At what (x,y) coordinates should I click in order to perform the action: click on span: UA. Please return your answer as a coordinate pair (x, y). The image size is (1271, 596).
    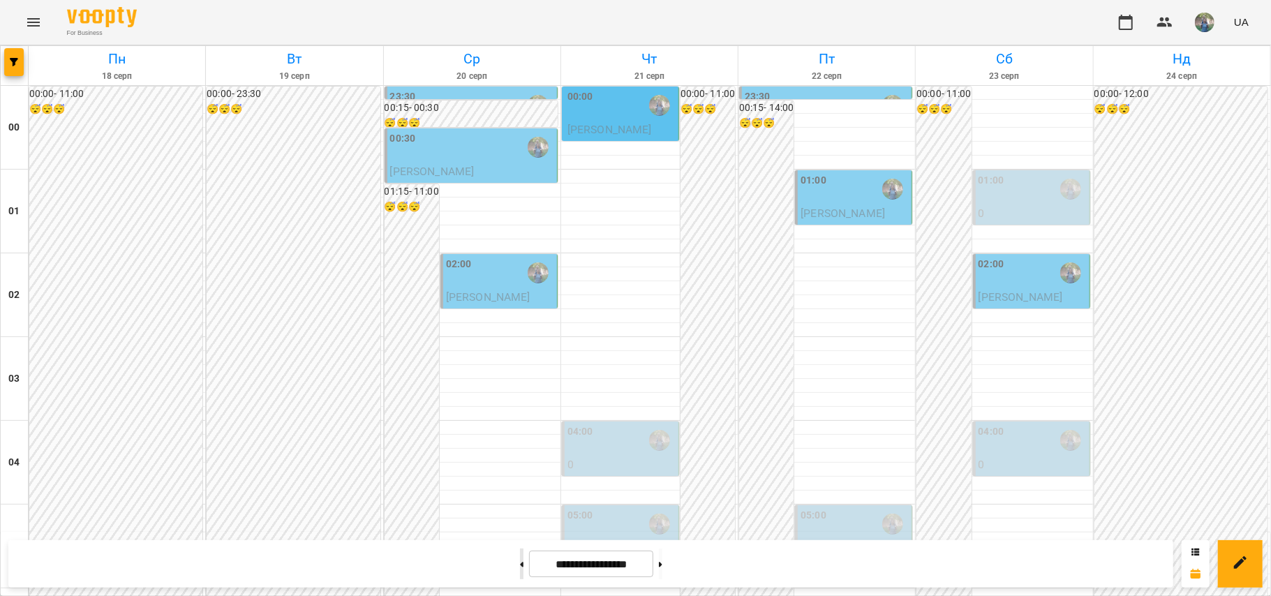
    Looking at the image, I should click on (1241, 22).